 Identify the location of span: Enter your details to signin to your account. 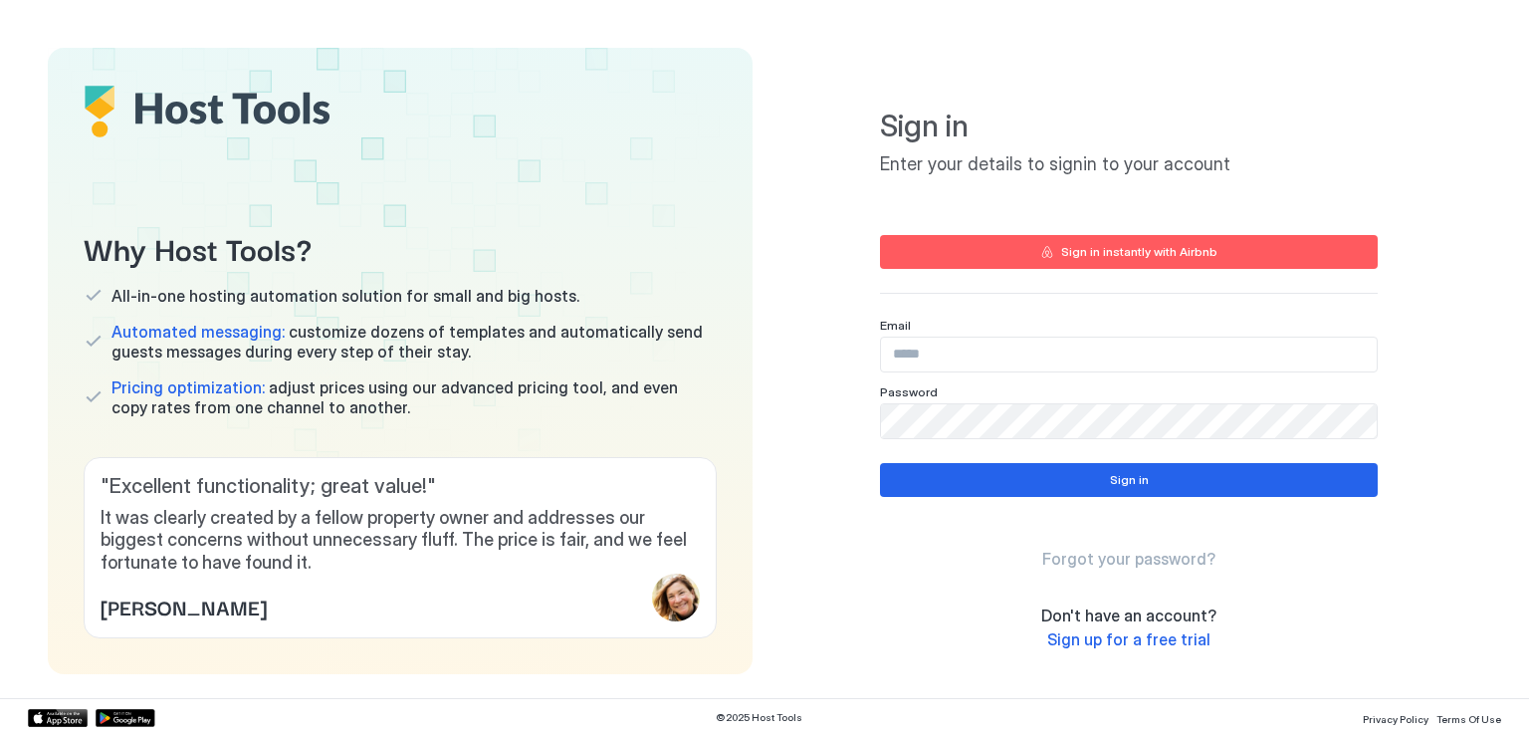
(1129, 164).